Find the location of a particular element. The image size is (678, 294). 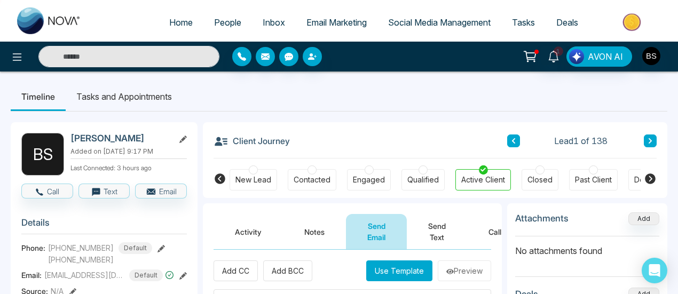

div: New Lead is located at coordinates (253, 180).